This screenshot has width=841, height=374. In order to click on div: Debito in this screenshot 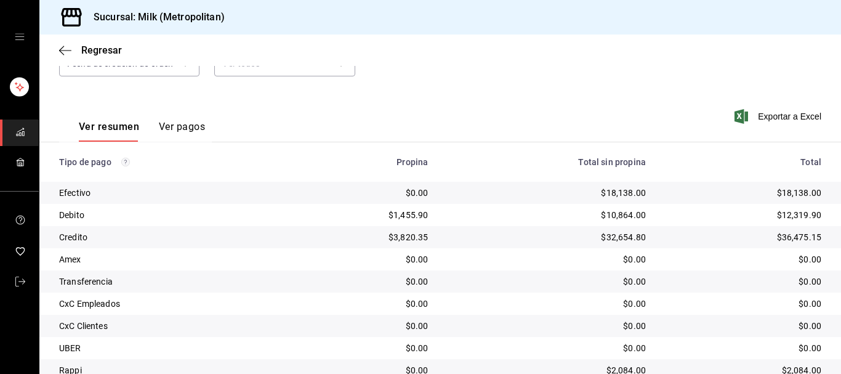, I will do `click(169, 215)`.